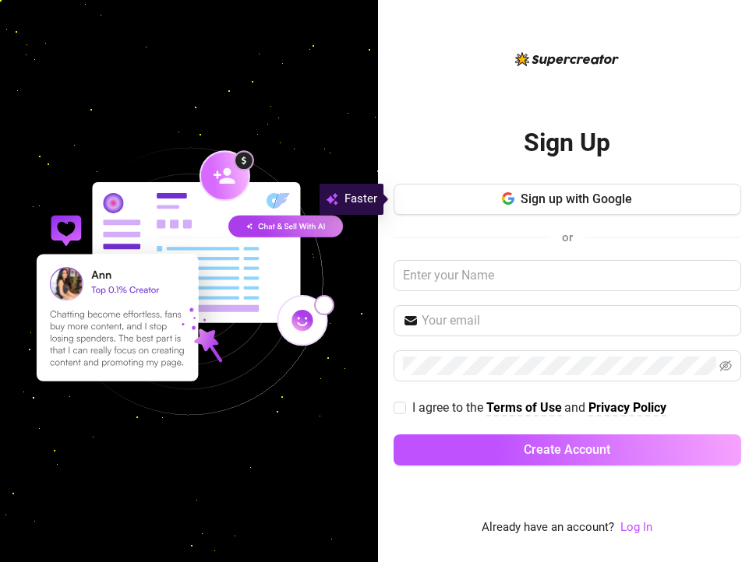 The image size is (756, 562). What do you see at coordinates (566, 59) in the screenshot?
I see `img: logo-BBDzfeDw.svg` at bounding box center [566, 59].